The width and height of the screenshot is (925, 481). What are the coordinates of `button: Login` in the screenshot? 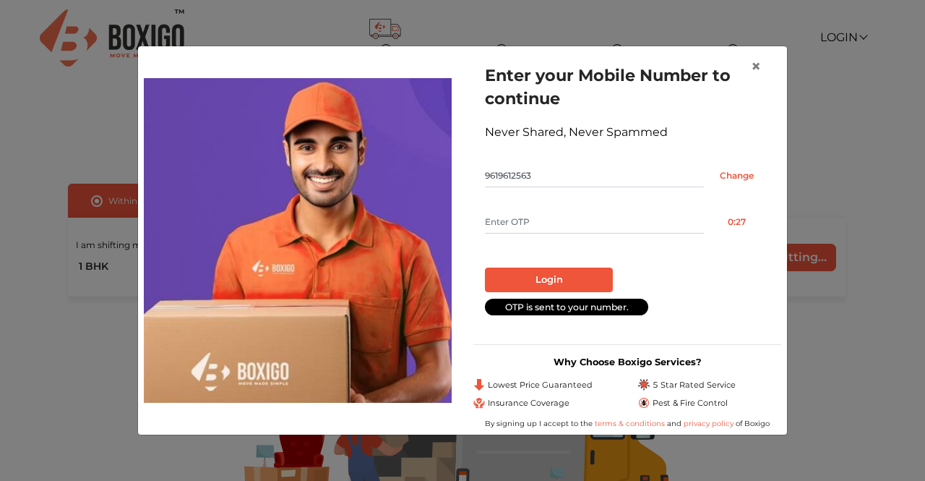 It's located at (548, 280).